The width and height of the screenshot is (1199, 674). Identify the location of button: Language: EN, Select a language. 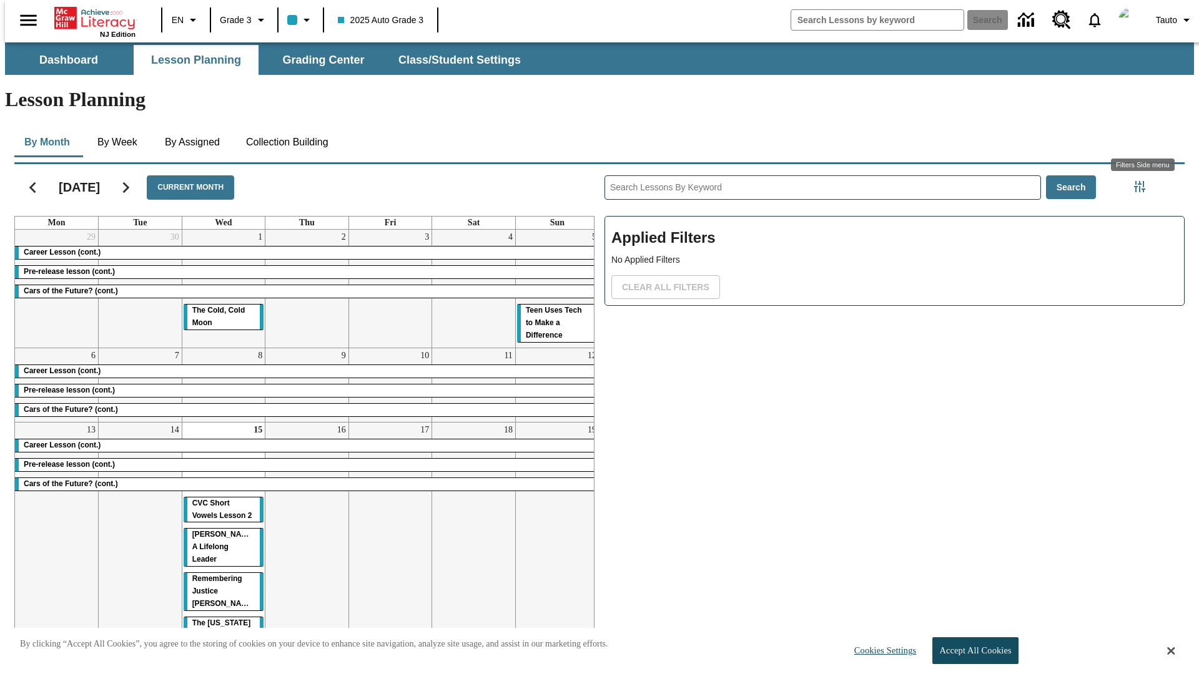
(186, 20).